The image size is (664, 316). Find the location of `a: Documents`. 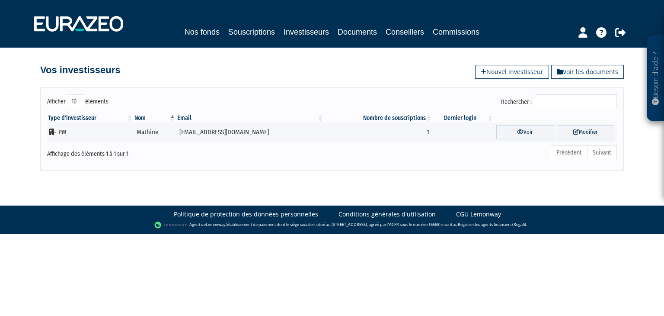

a: Documents is located at coordinates (357, 32).